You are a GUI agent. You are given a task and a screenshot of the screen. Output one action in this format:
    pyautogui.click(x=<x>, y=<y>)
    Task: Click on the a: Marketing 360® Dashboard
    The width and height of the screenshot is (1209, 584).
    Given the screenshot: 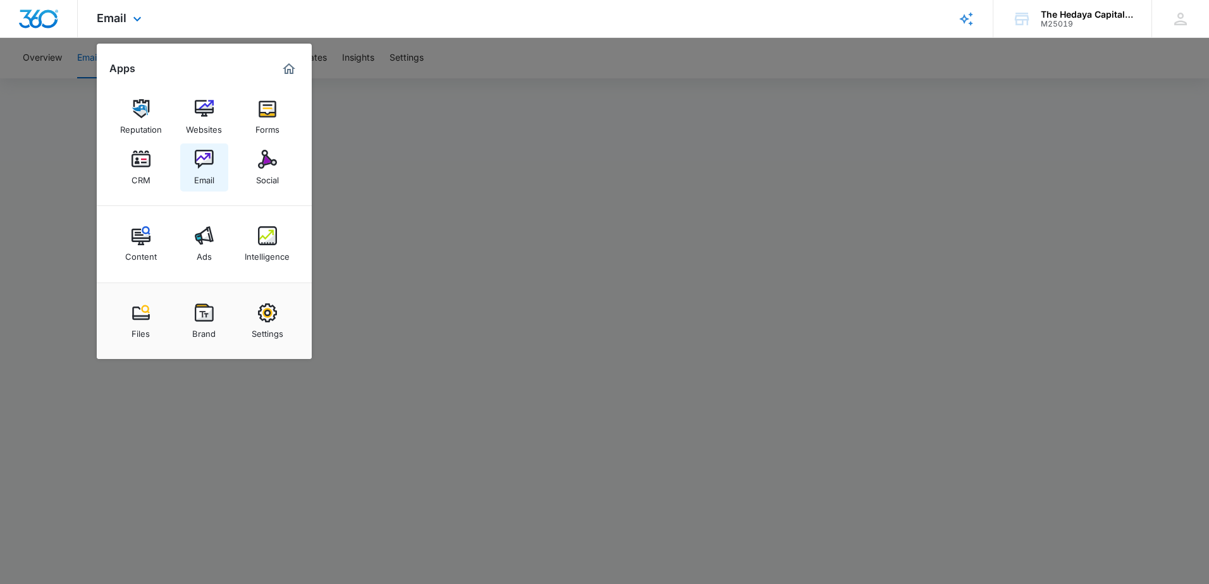 What is the action you would take?
    pyautogui.click(x=289, y=69)
    